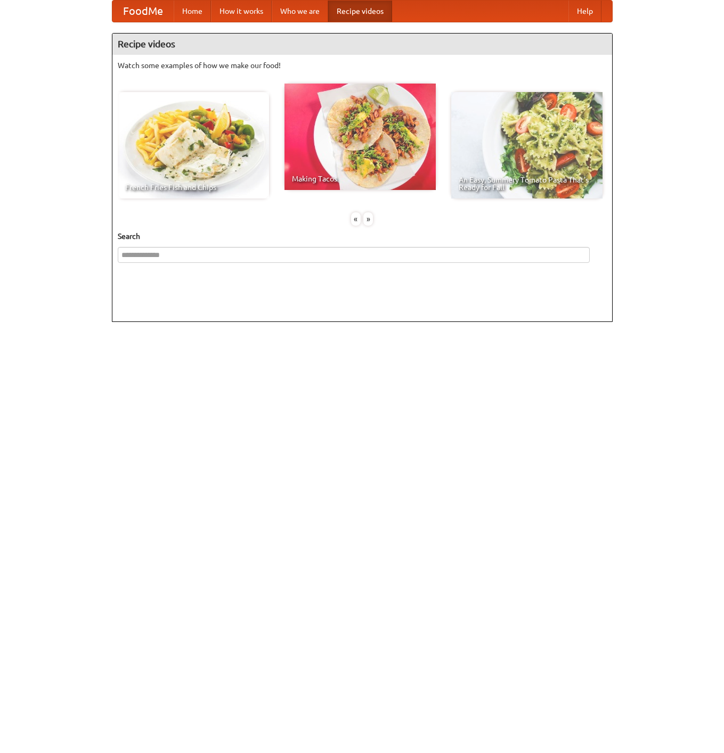 The height and width of the screenshot is (753, 724). Describe the element at coordinates (193, 187) in the screenshot. I see `span: French Fries Fish and Chips` at that location.